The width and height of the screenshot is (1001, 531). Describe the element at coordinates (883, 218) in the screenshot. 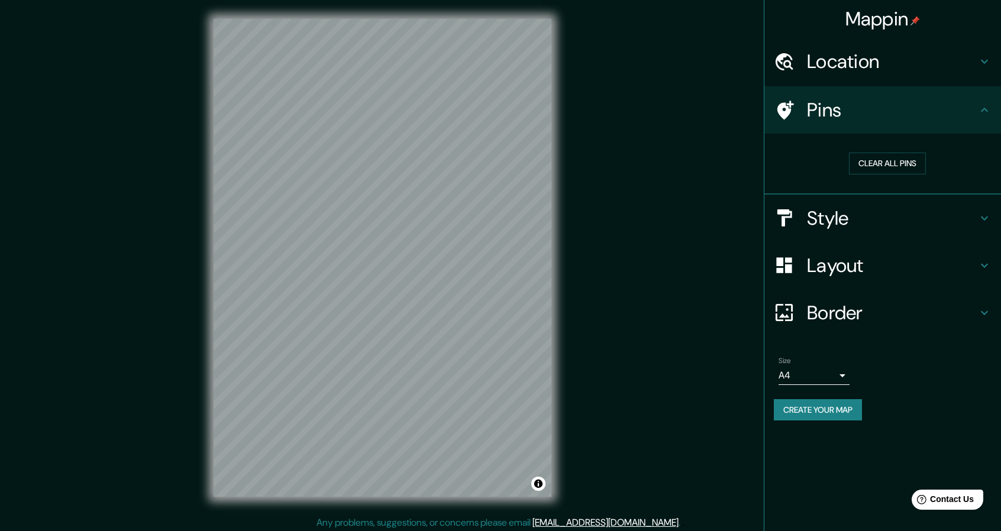

I see `div: Style` at that location.